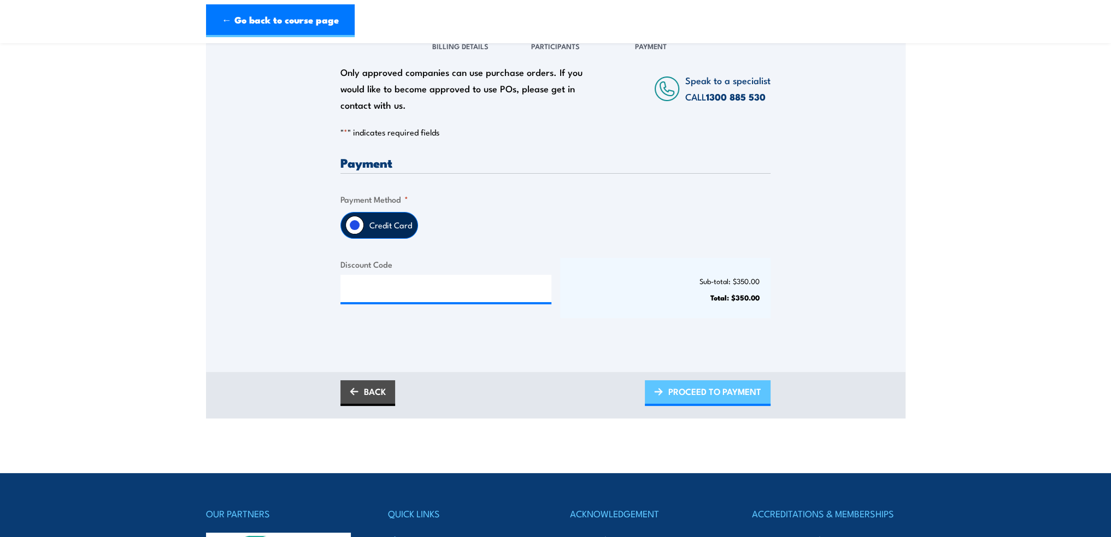  Describe the element at coordinates (555, 46) in the screenshot. I see `span: Participants` at that location.